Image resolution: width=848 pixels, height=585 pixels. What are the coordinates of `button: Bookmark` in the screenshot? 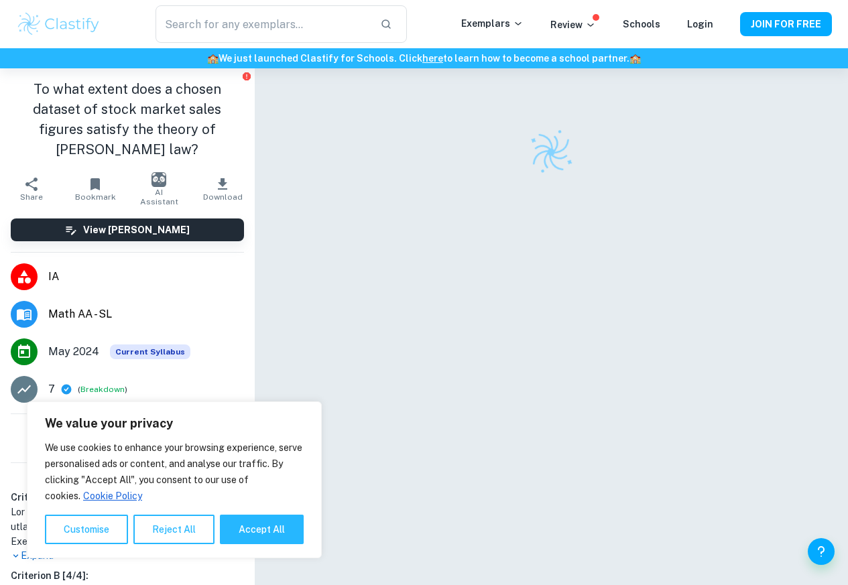 It's located at (95, 189).